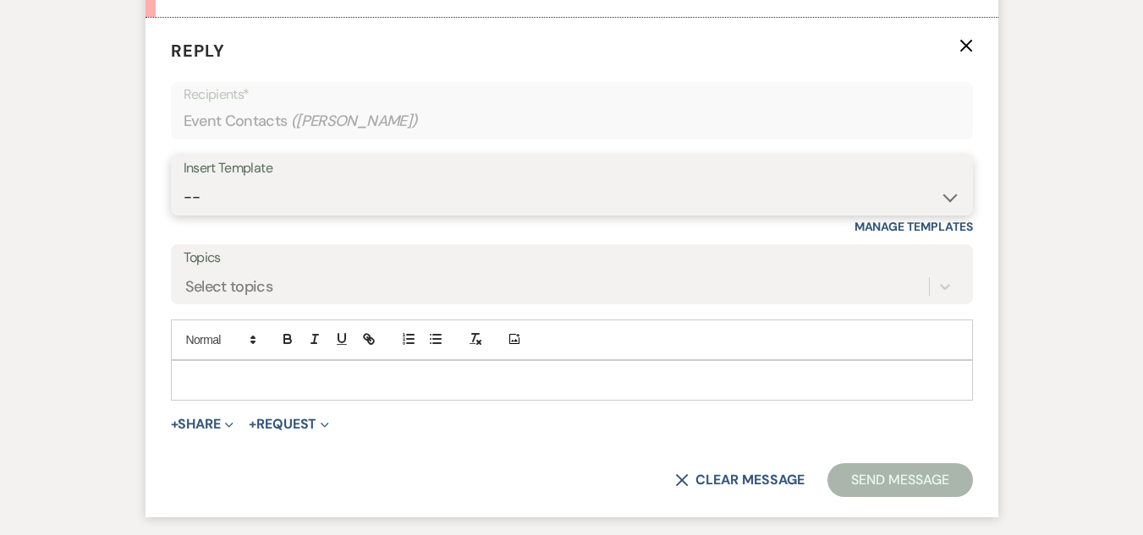 The image size is (1143, 535). What do you see at coordinates (229, 286) in the screenshot?
I see `div: Select topics` at bounding box center [229, 286].